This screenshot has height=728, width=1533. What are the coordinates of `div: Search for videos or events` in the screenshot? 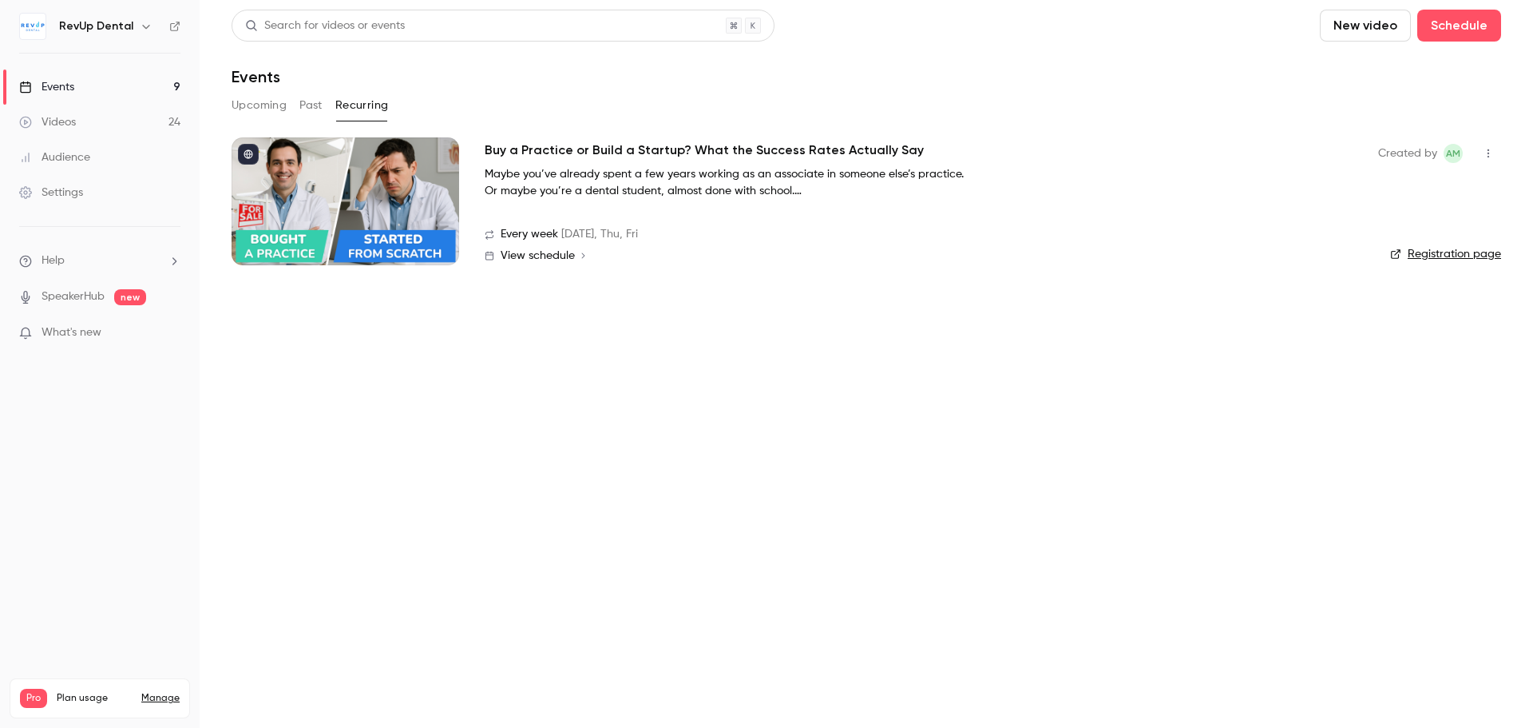 It's located at (325, 26).